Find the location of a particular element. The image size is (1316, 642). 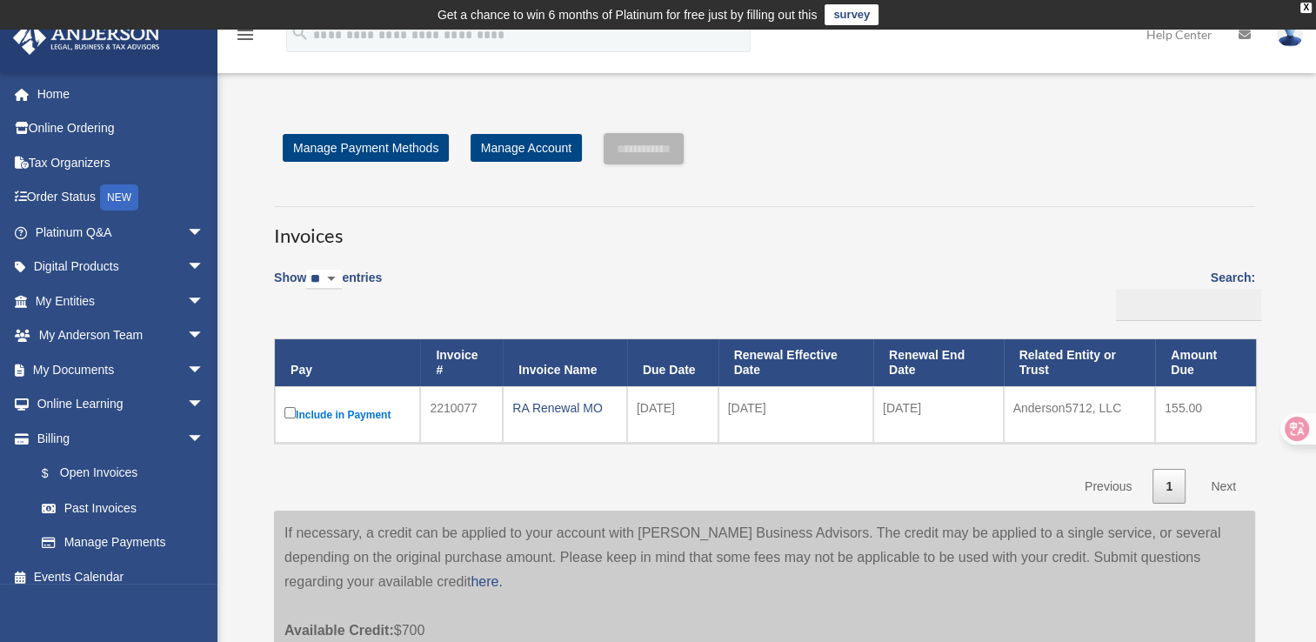

select: Showentries is located at coordinates (323, 279).